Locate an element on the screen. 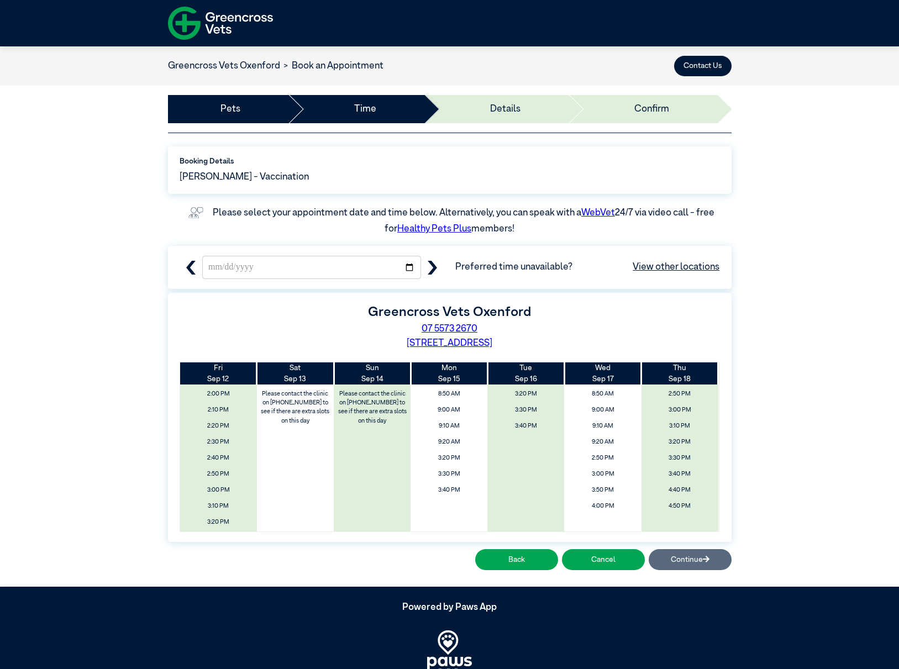 The height and width of the screenshot is (669, 899). button: Contact Us is located at coordinates (703, 66).